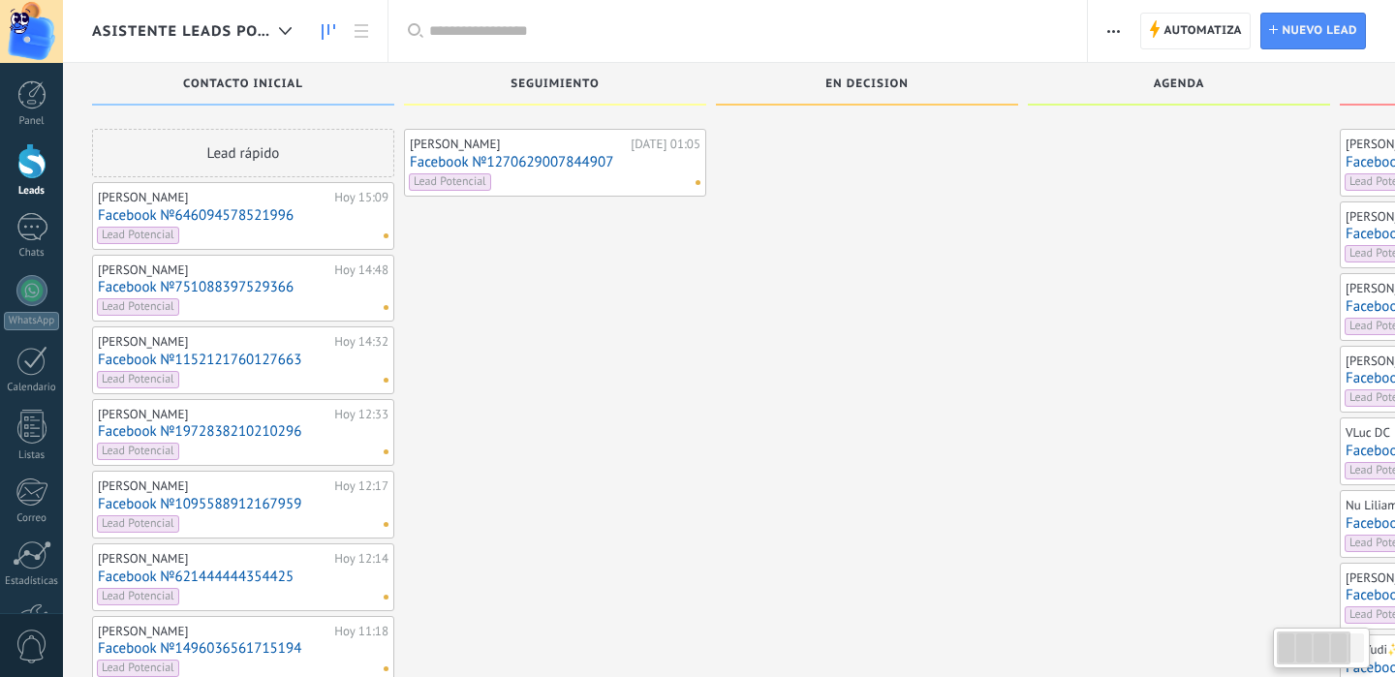  What do you see at coordinates (361, 270) in the screenshot?
I see `div: Hoy 14:48` at bounding box center [361, 270].